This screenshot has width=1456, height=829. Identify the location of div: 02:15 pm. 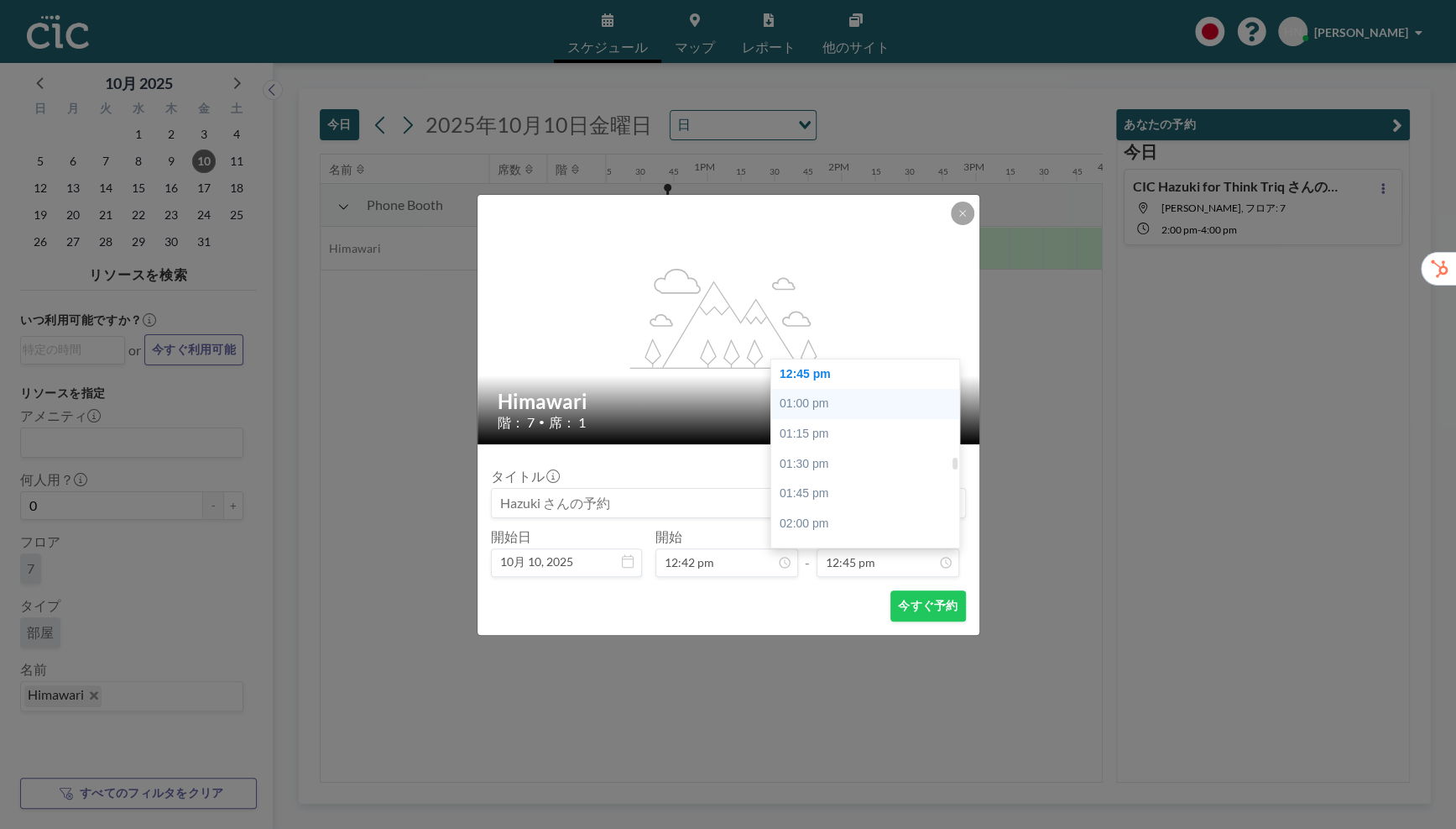
(866, 553).